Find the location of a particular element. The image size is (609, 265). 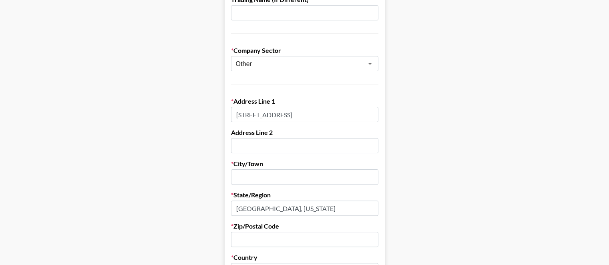

label: Address Line 2 is located at coordinates (305, 133).